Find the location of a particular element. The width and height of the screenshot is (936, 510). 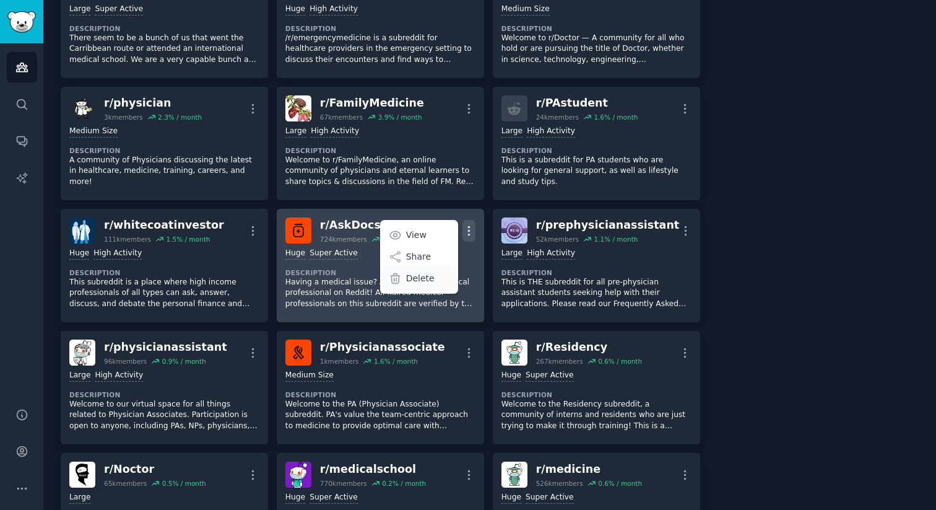

div: 96k members is located at coordinates (125, 361).